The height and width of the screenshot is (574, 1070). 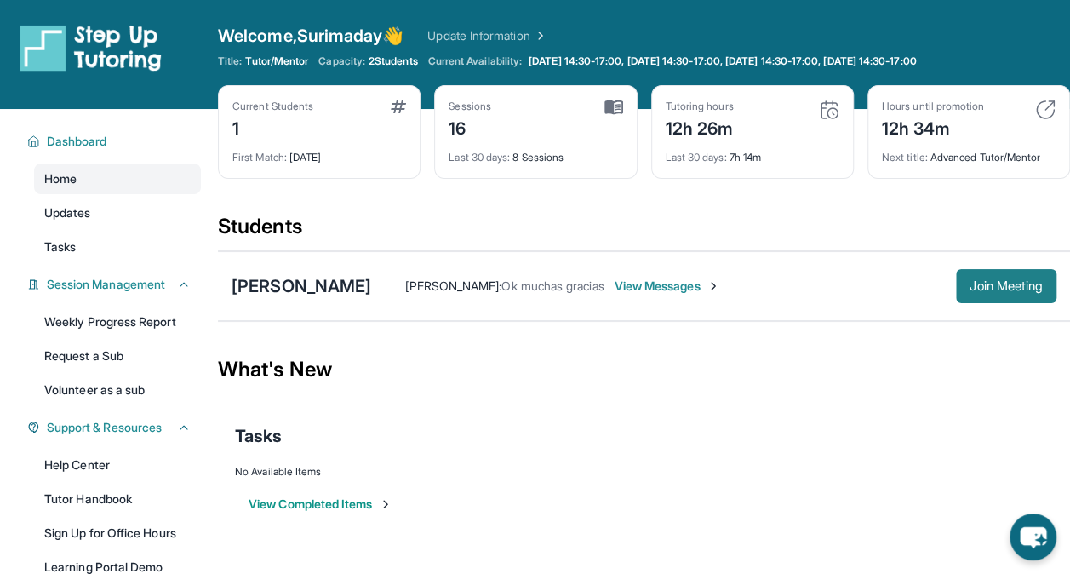 I want to click on button: chat-button, so click(x=1033, y=536).